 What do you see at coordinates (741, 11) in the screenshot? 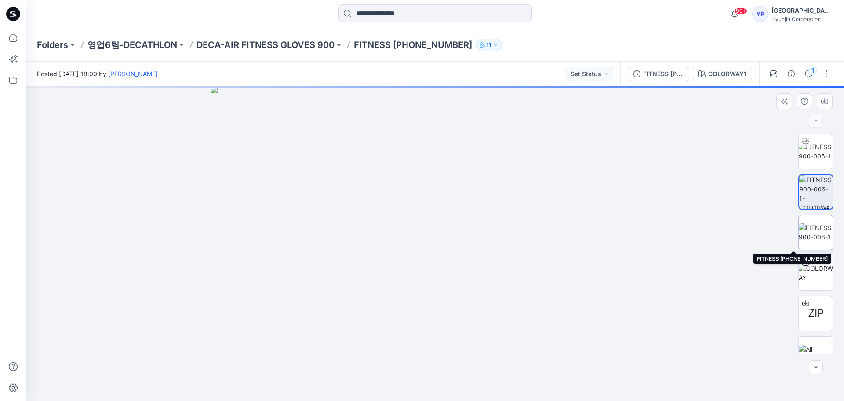
I see `span: 99+` at bounding box center [741, 11].